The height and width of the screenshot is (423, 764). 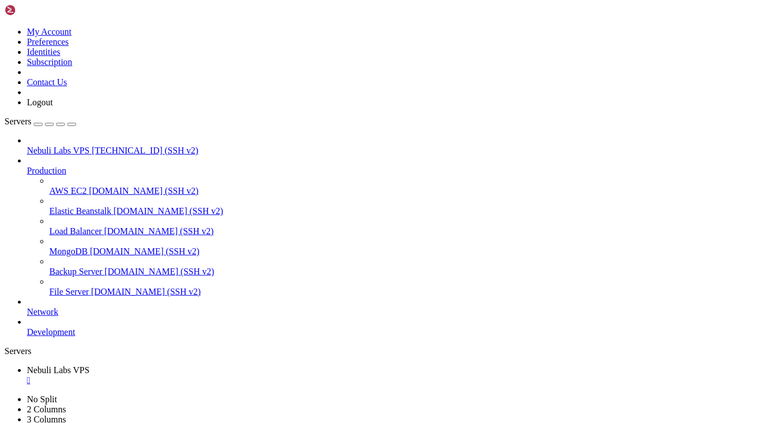 I want to click on a: Identities, so click(x=44, y=52).